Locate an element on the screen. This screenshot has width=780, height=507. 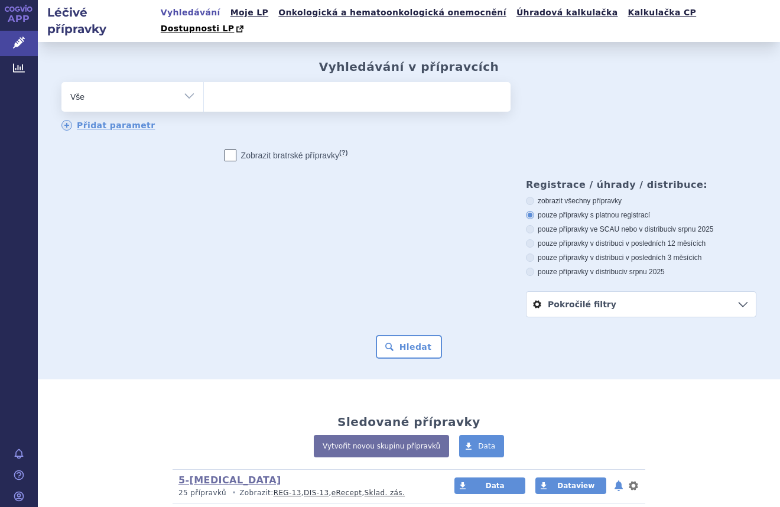
h2: Vyhledávání v přípravcích is located at coordinates (409, 67).